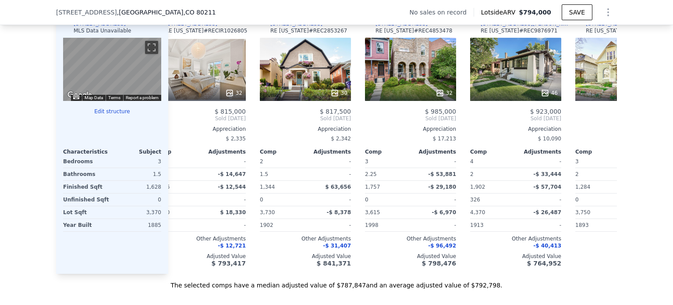 This screenshot has height=305, width=673. I want to click on span: $ 815,000, so click(230, 111).